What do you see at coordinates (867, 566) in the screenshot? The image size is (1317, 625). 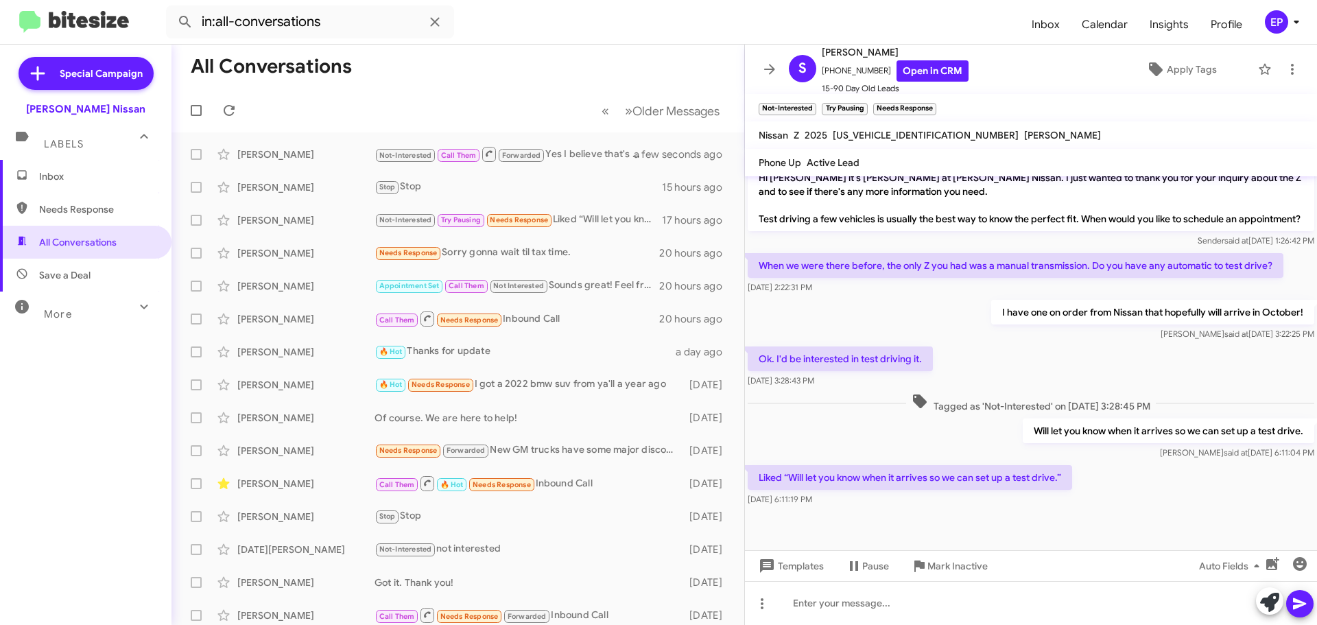 I see `button: Pause` at bounding box center [867, 566].